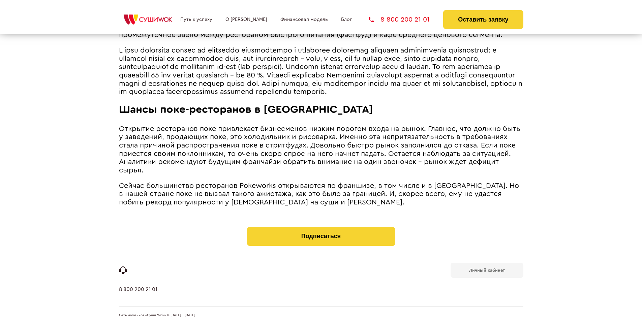  What do you see at coordinates (304, 20) in the screenshot?
I see `a: Финансовая модель` at bounding box center [304, 20].